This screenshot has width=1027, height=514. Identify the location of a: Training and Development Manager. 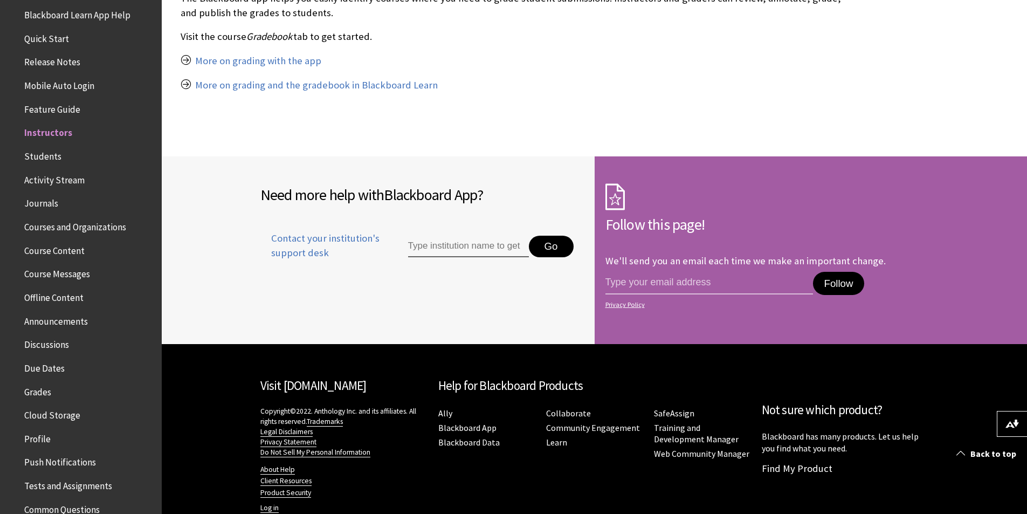
(696, 433).